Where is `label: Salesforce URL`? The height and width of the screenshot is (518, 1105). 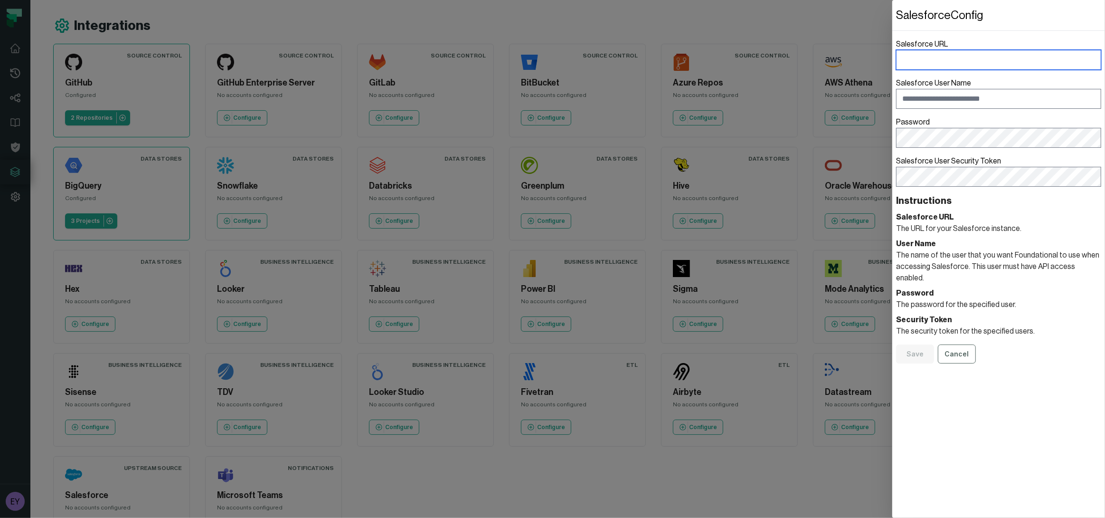
label: Salesforce URL is located at coordinates (999, 54).